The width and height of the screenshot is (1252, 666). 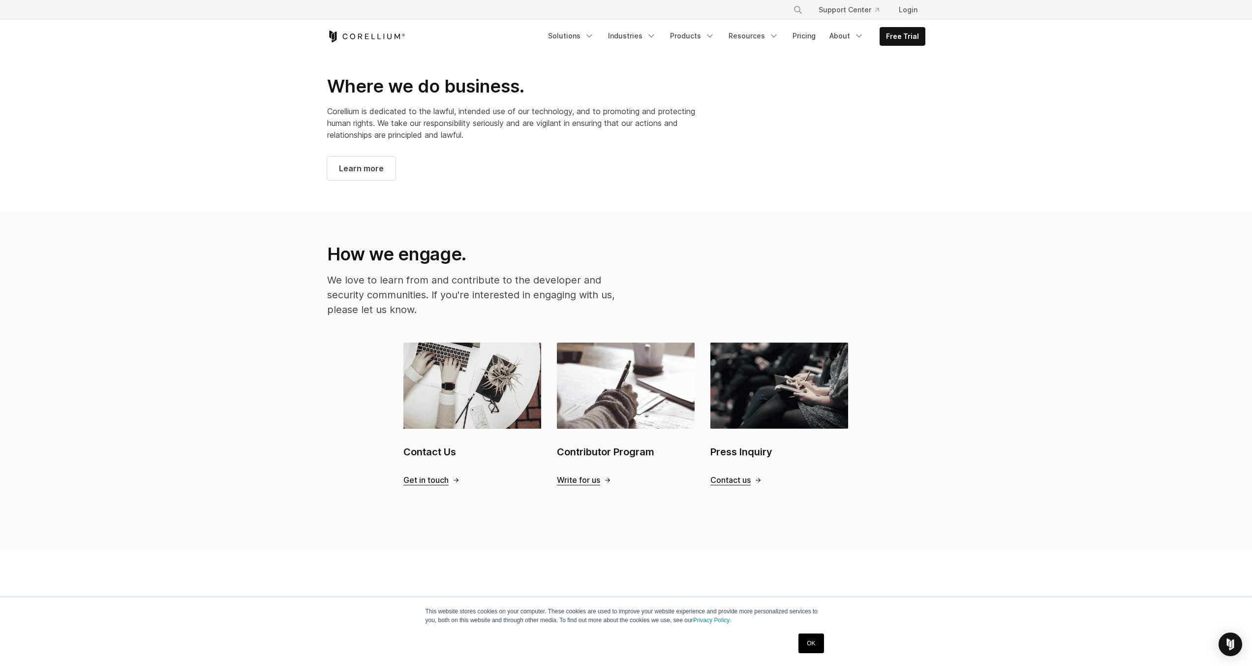 I want to click on img: Contributor Program, so click(x=626, y=385).